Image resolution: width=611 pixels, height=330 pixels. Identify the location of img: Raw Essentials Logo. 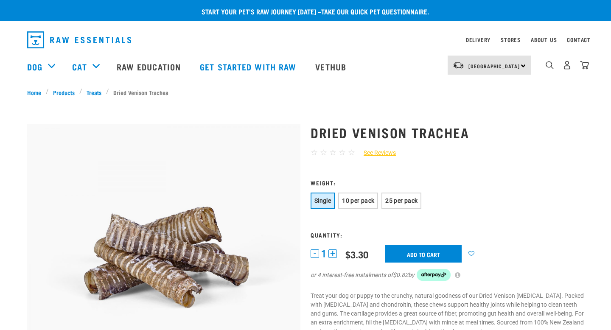
(79, 40).